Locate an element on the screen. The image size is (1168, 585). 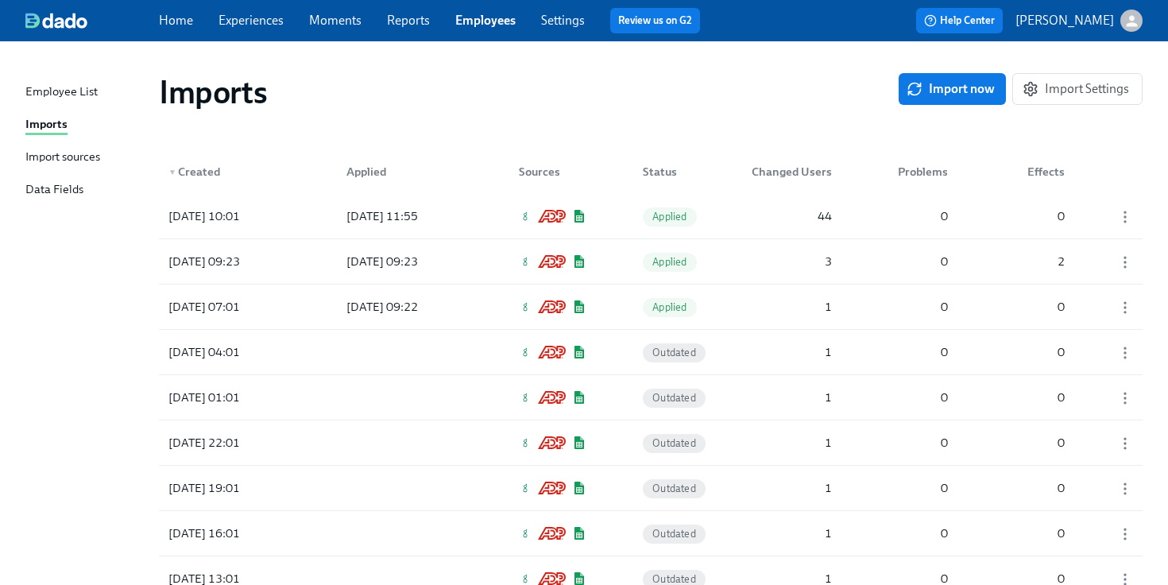
div: Import sources is located at coordinates (63, 157).